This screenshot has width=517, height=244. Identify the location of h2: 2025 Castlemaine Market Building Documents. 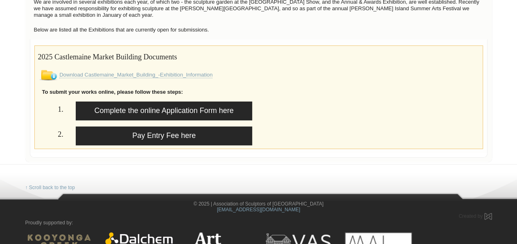
(259, 56).